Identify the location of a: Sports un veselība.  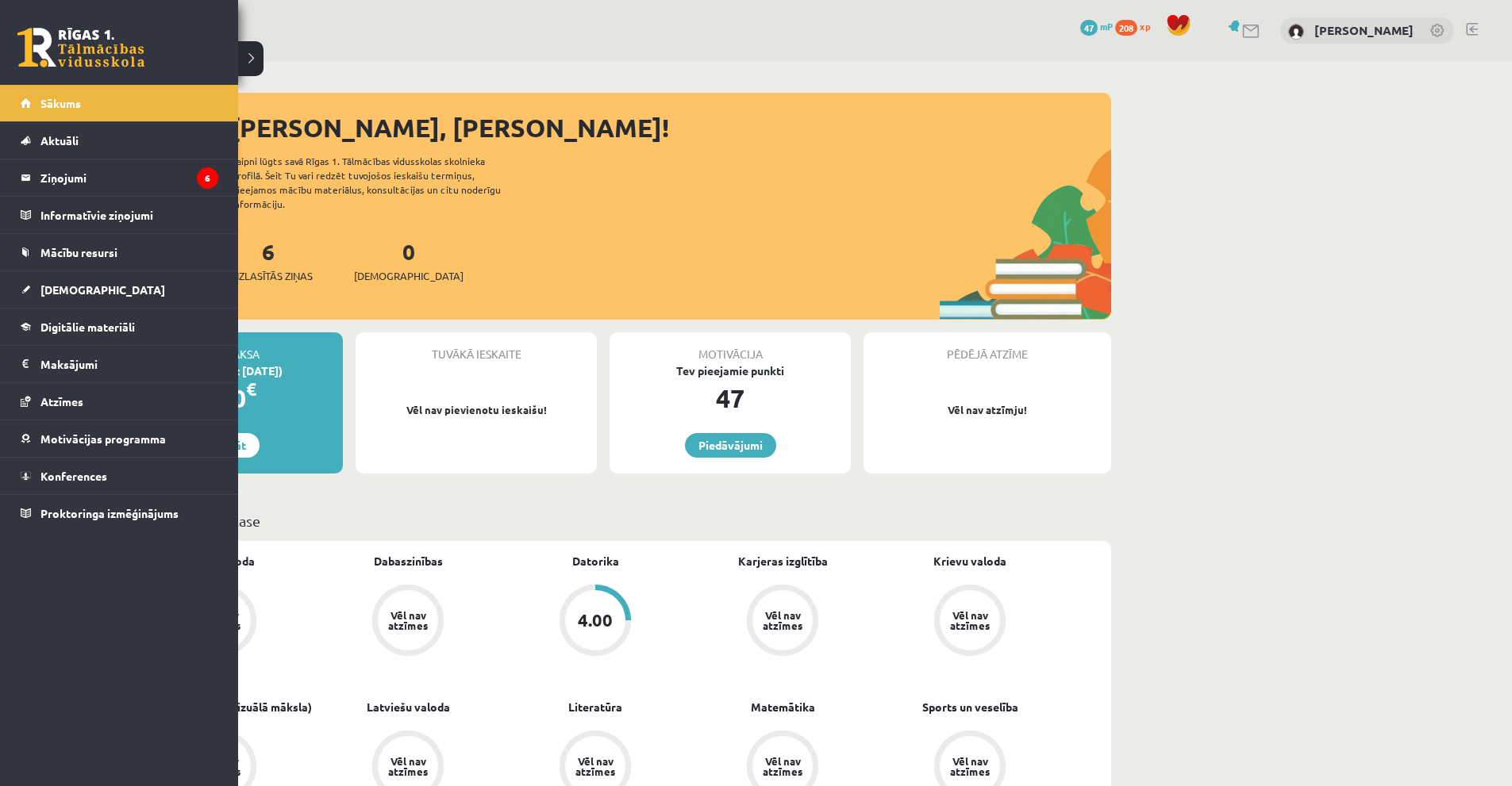
(970, 707).